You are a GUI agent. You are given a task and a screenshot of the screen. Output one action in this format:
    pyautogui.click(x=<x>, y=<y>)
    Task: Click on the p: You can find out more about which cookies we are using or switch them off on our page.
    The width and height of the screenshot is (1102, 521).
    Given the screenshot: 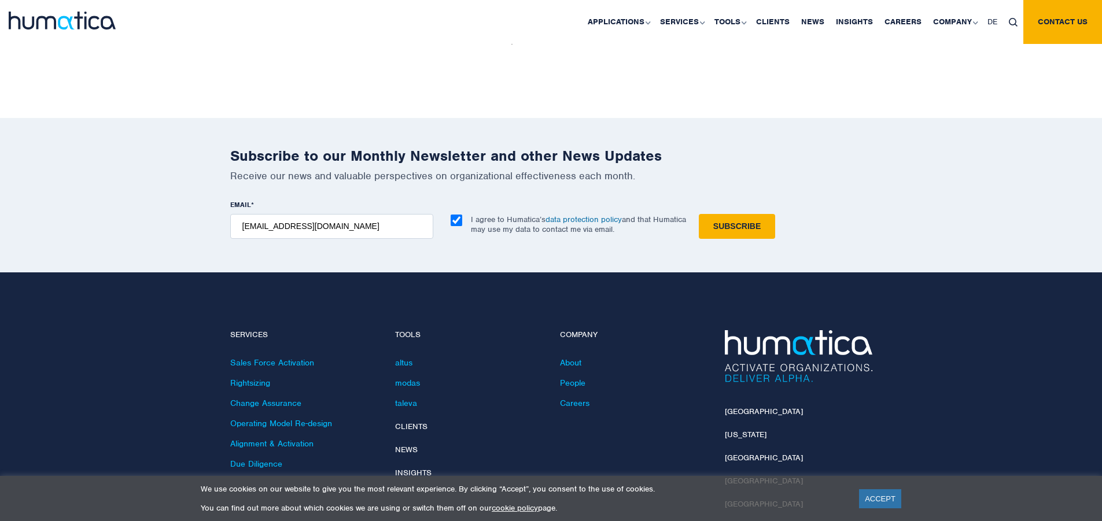 What is the action you would take?
    pyautogui.click(x=522, y=508)
    